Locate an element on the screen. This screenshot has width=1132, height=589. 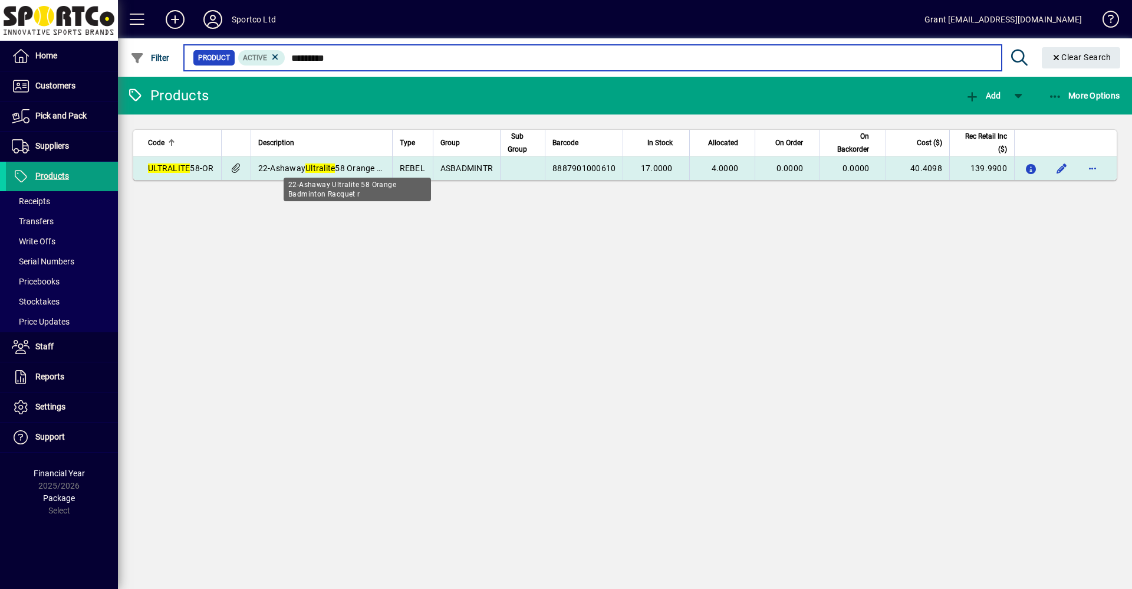
div: Description is located at coordinates (321, 143).